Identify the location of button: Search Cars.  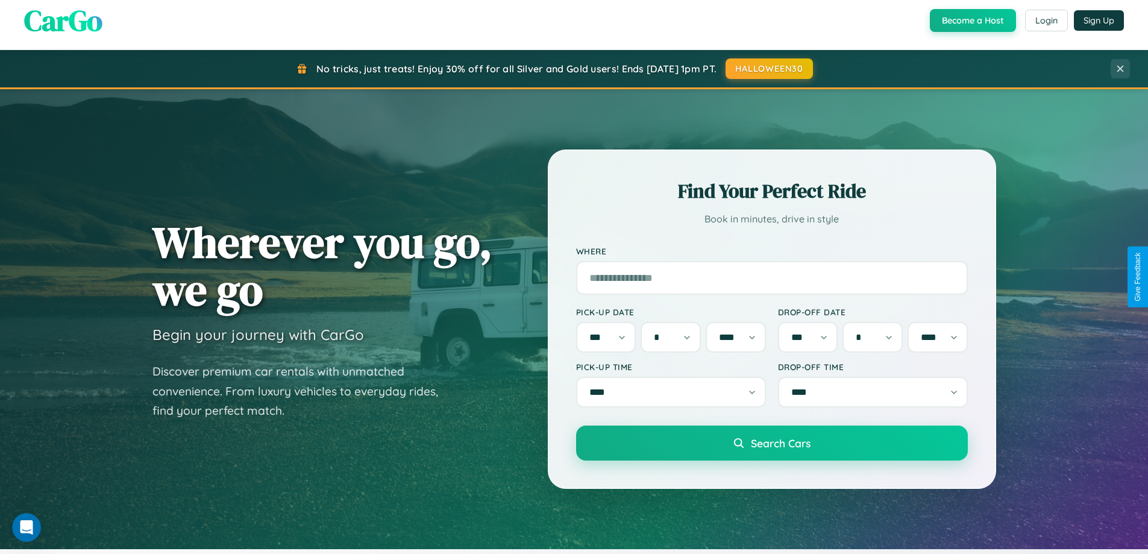
(772, 443).